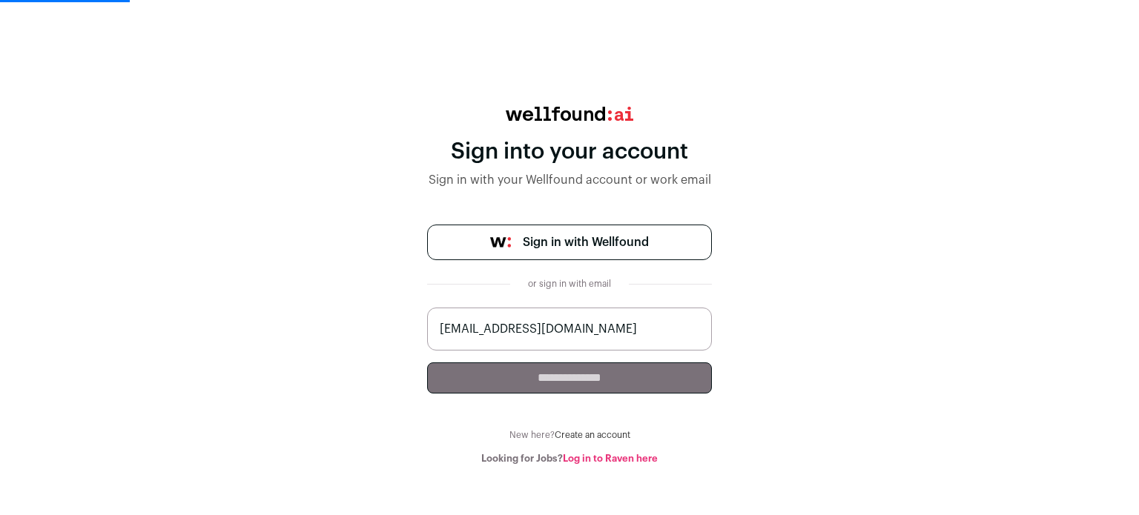  I want to click on input: name@work-email.com, so click(569, 329).